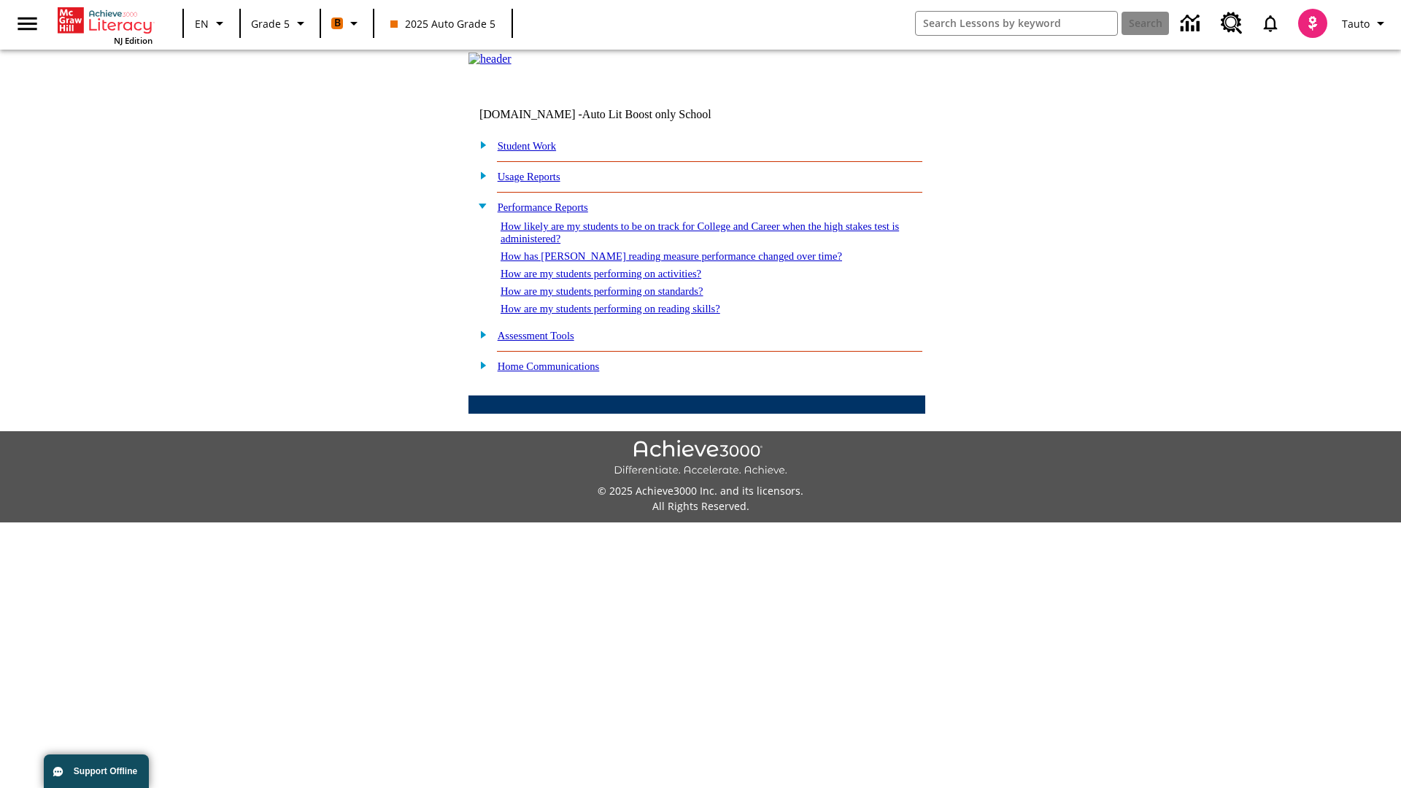 The width and height of the screenshot is (1401, 788). I want to click on button: Profile/Settings, so click(1365, 23).